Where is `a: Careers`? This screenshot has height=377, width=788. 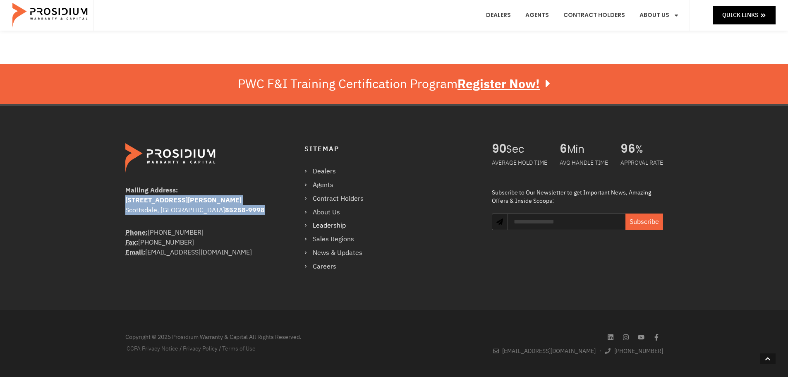
a: Careers is located at coordinates (338, 266).